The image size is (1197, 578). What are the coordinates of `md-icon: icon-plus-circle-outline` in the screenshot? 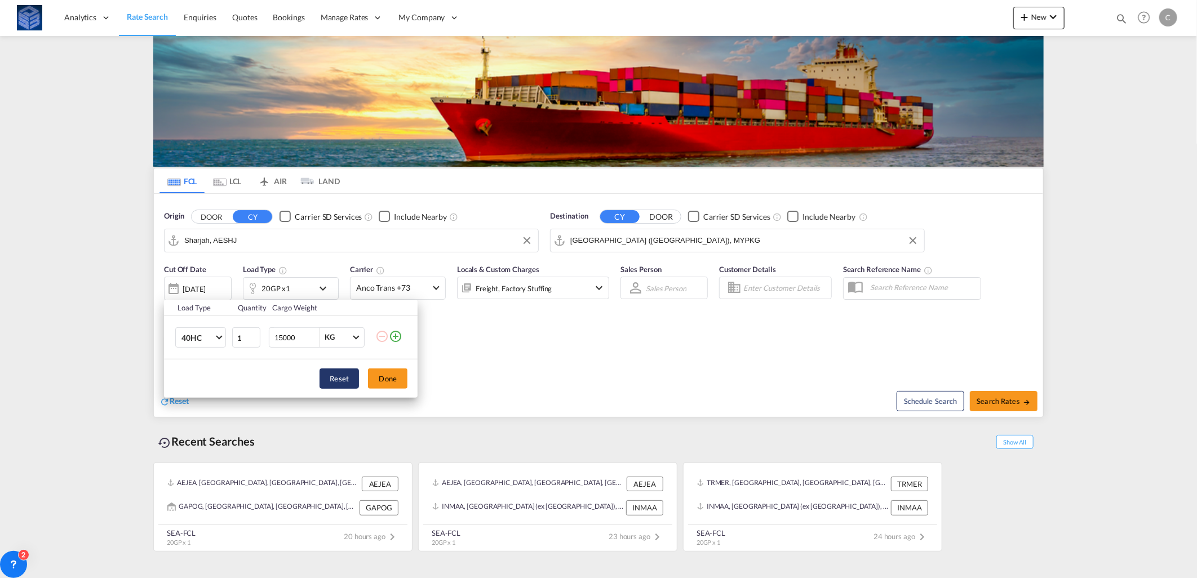 It's located at (396, 336).